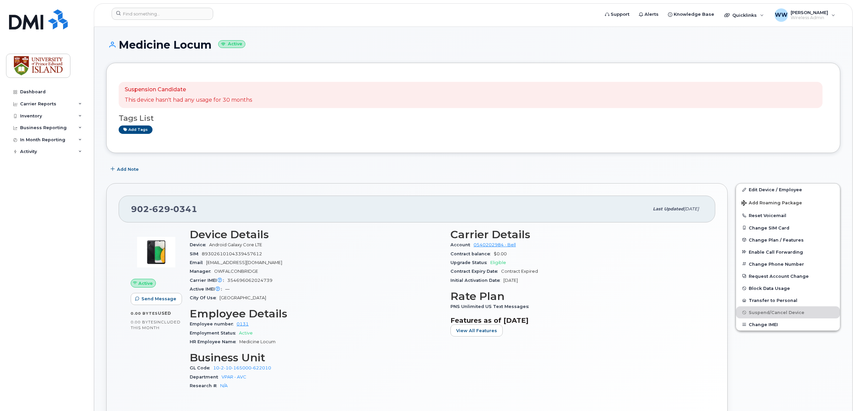 The image size is (856, 411). What do you see at coordinates (788, 215) in the screenshot?
I see `button: Reset Voicemail` at bounding box center [788, 215].